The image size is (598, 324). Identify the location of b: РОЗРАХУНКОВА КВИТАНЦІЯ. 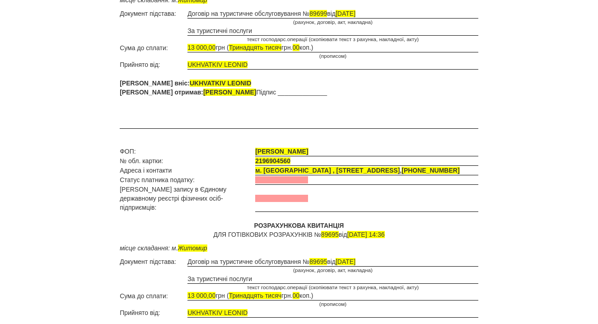
(299, 225).